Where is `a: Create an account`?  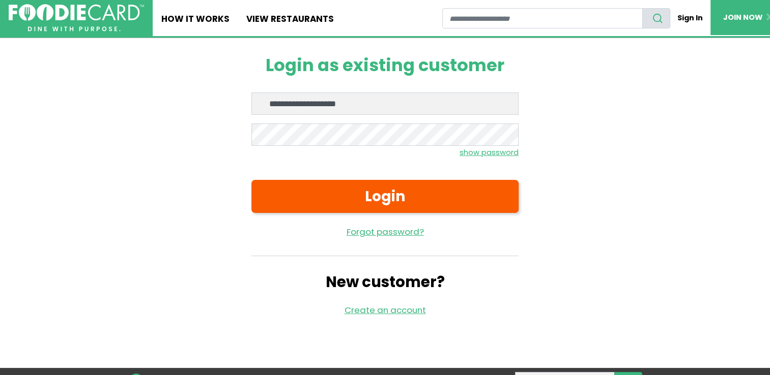 a: Create an account is located at coordinates (385, 310).